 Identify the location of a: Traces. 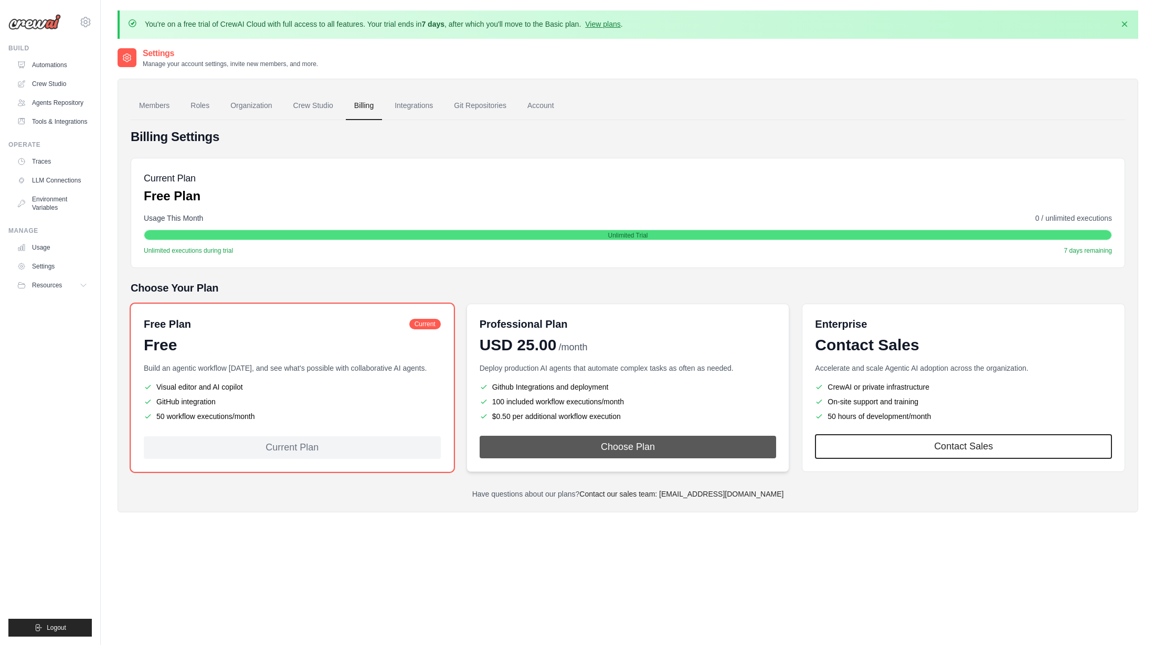
(52, 162).